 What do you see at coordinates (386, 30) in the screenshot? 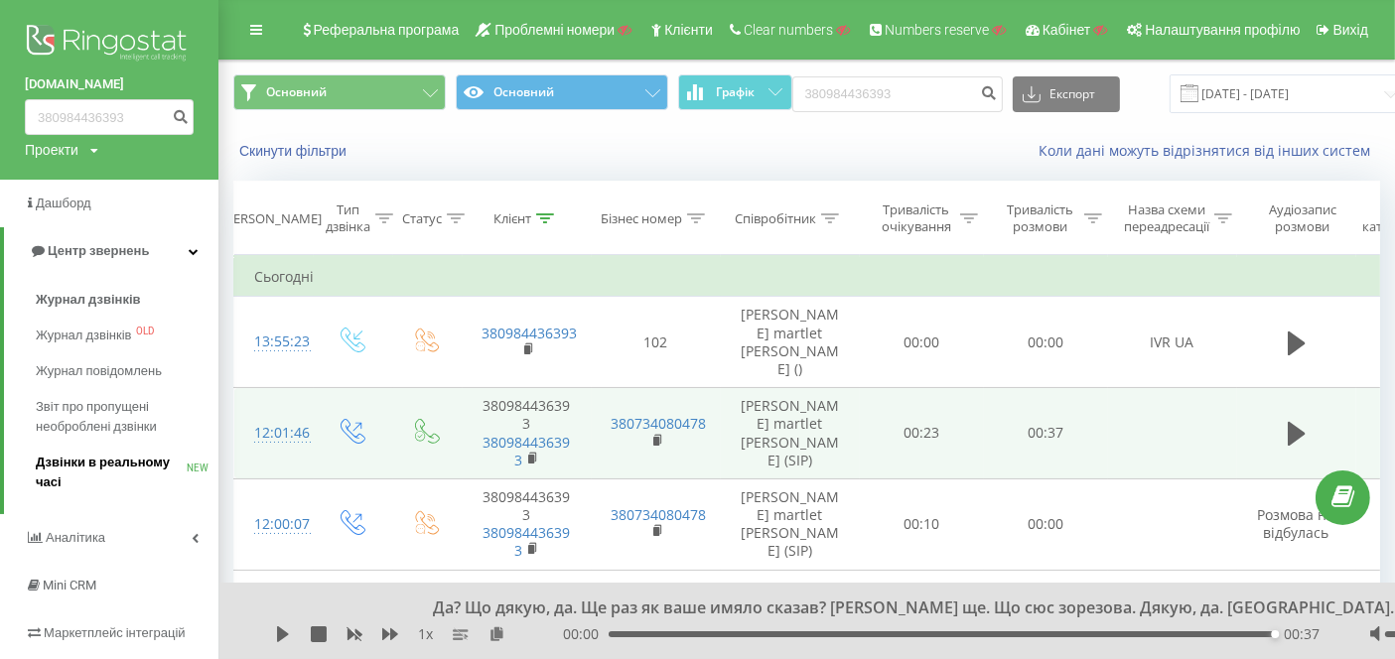
I see `span: Реферальна програма` at bounding box center [386, 30].